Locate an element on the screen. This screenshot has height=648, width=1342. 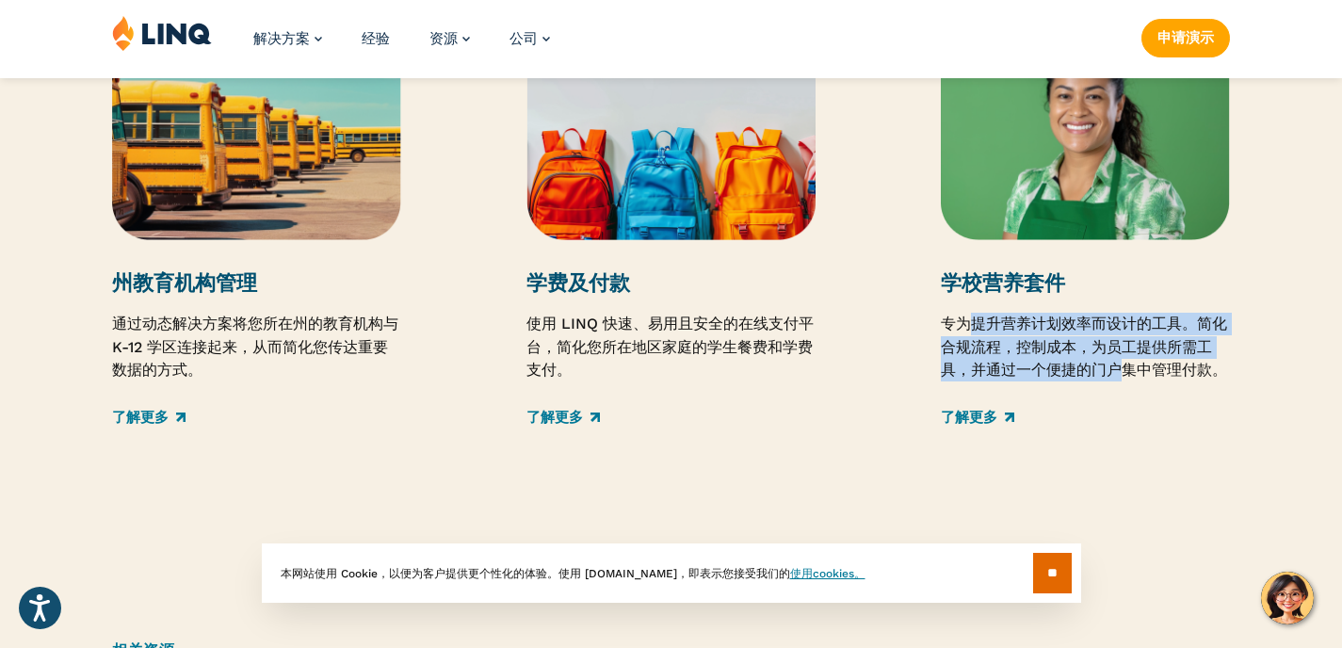
font: 公司 is located at coordinates (524, 39).